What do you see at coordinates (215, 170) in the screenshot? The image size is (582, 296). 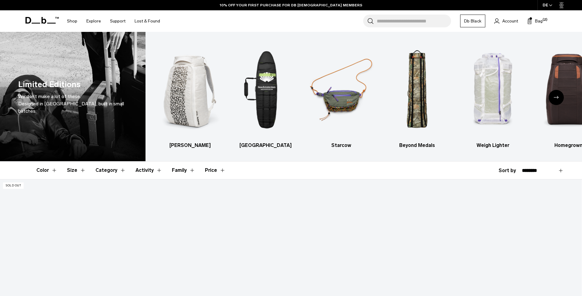 I see `button: Toggle Price` at bounding box center [215, 170].